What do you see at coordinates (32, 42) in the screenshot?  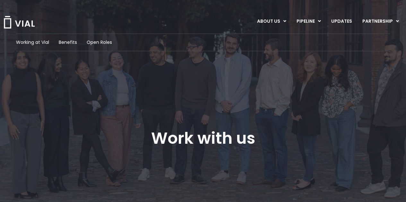 I see `span: Working at Vial` at bounding box center [32, 42].